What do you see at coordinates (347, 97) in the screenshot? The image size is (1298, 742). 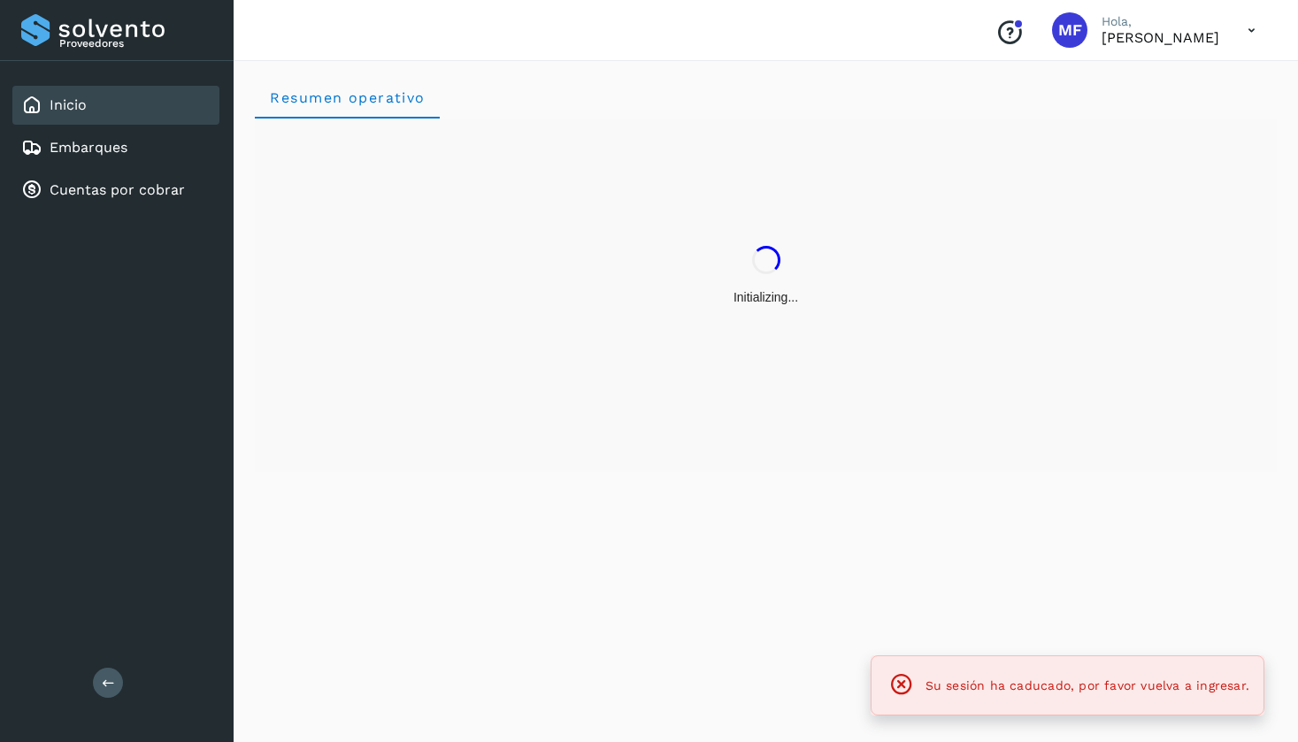 I see `span: Resumen operativo` at bounding box center [347, 97].